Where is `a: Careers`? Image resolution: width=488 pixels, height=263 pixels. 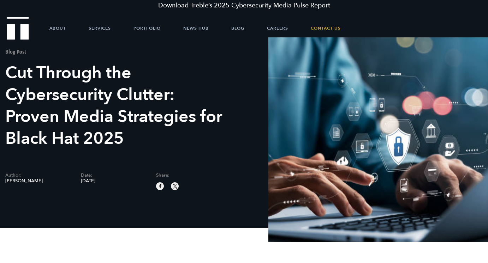 a: Careers is located at coordinates (277, 28).